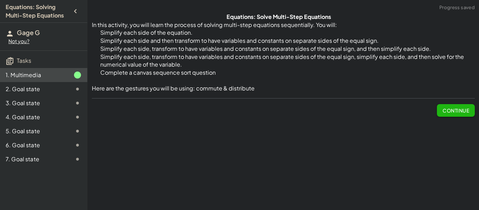 The height and width of the screenshot is (210, 479). What do you see at coordinates (456, 110) in the screenshot?
I see `span: Continue` at bounding box center [456, 110].